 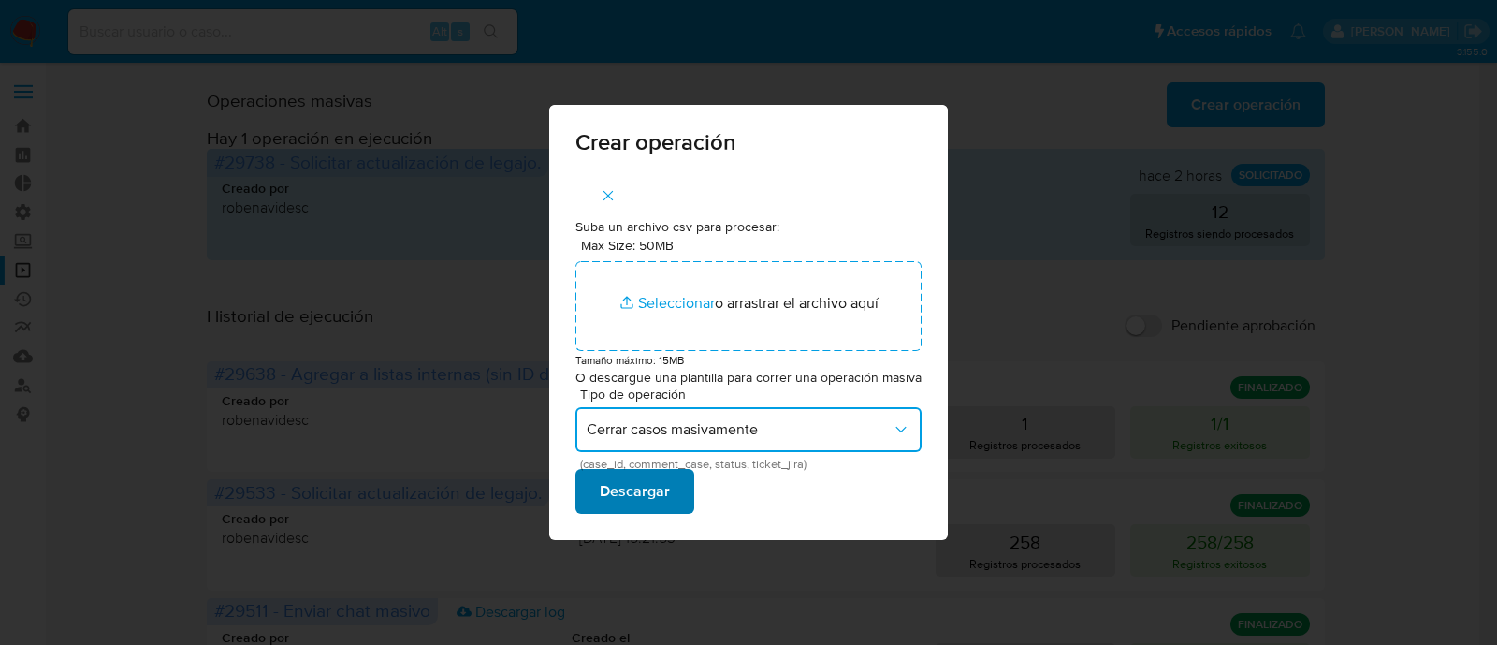 I want to click on p: Suba un archivo csv para procesar:, so click(x=748, y=227).